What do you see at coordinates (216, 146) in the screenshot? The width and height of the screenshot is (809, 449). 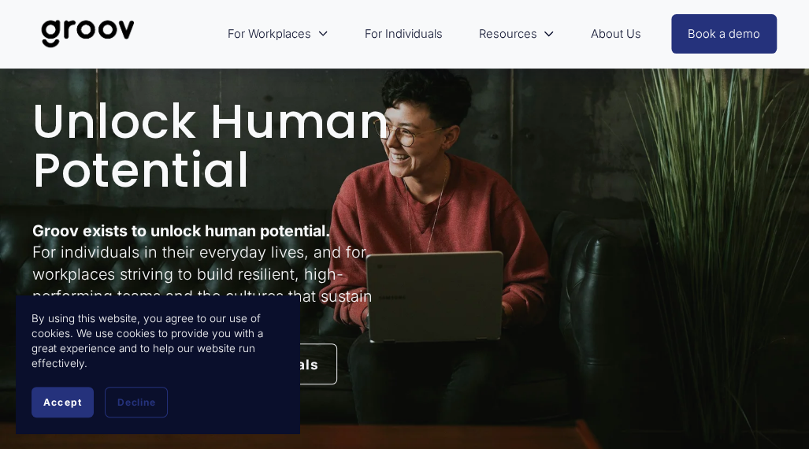 I see `h1: Unlock Human Potential` at bounding box center [216, 146].